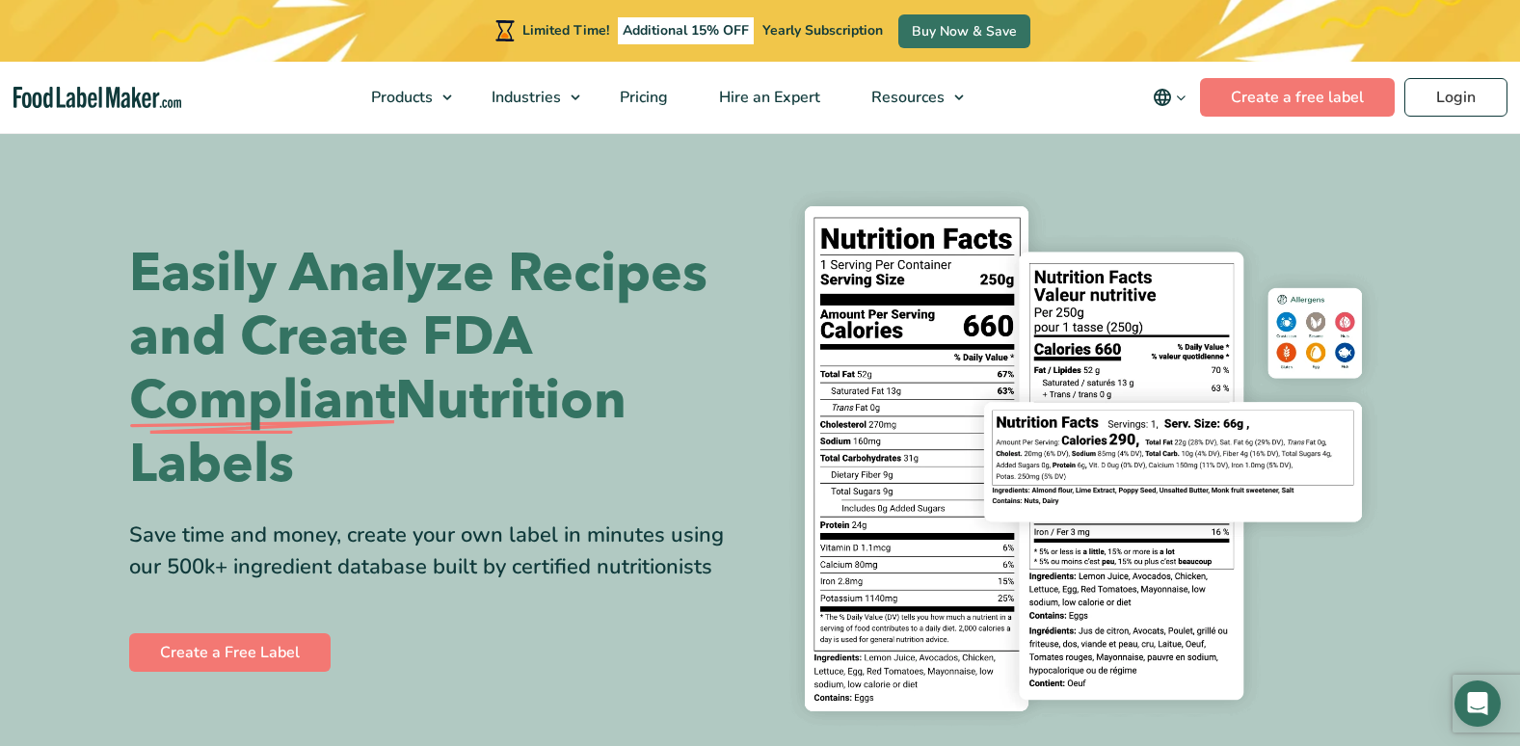 This screenshot has width=1520, height=746. What do you see at coordinates (910, 97) in the screenshot?
I see `a: Resources` at bounding box center [910, 97].